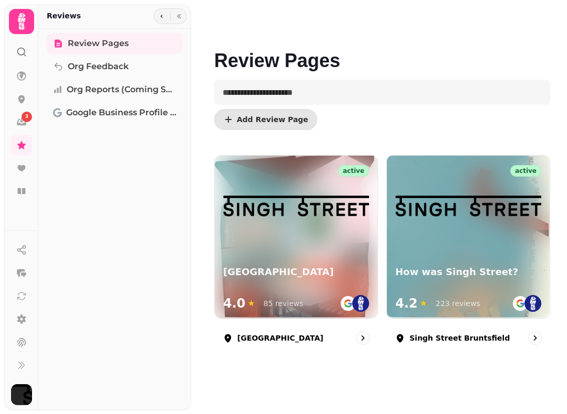  What do you see at coordinates (468, 254) in the screenshot?
I see `a: Singh Street BruntsfieldactiveHow was Singh Street?How was Singh Street?4.2★223 reviewsSingh Stre...` at bounding box center [468, 254].